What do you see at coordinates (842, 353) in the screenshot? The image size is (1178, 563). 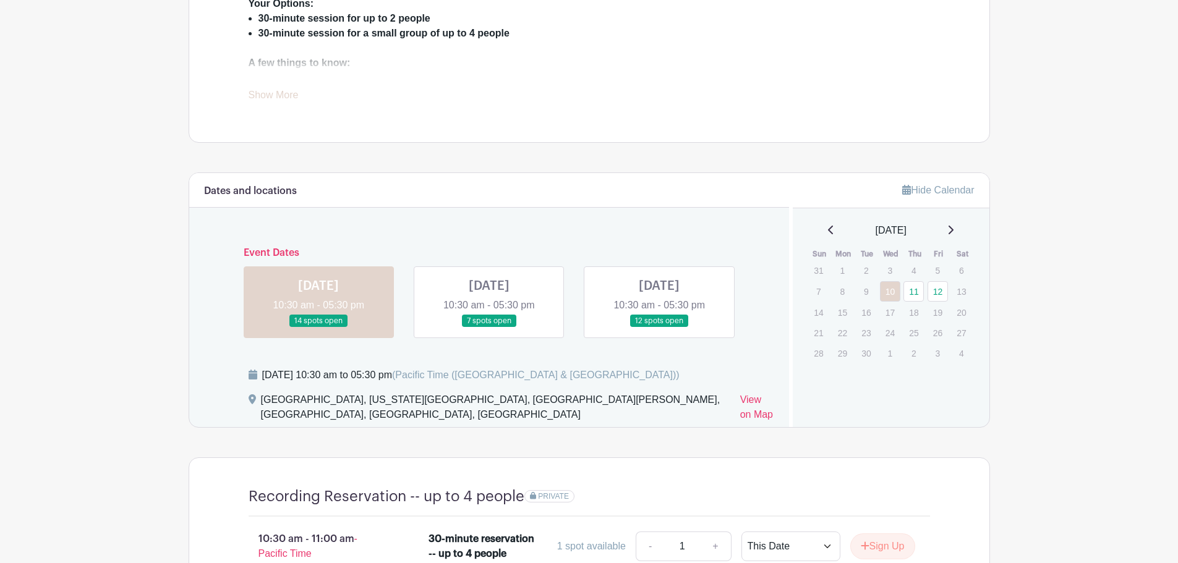 I see `p: 29` at bounding box center [842, 353].